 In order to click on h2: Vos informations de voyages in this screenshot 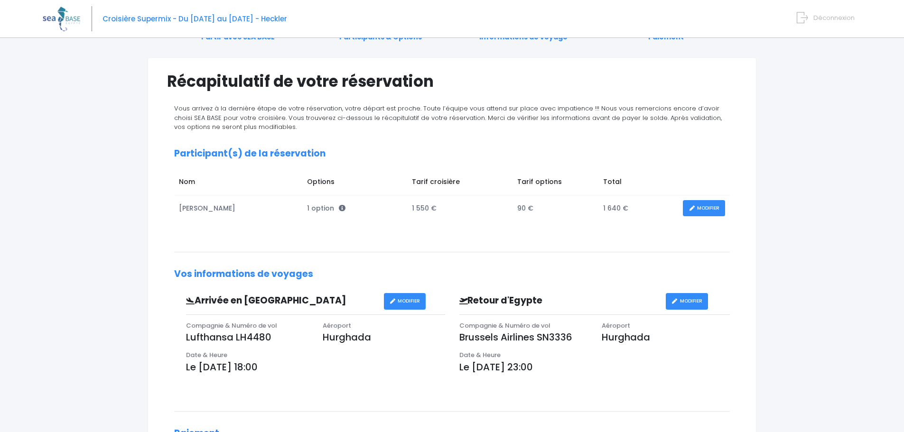, I will do `click(452, 274)`.